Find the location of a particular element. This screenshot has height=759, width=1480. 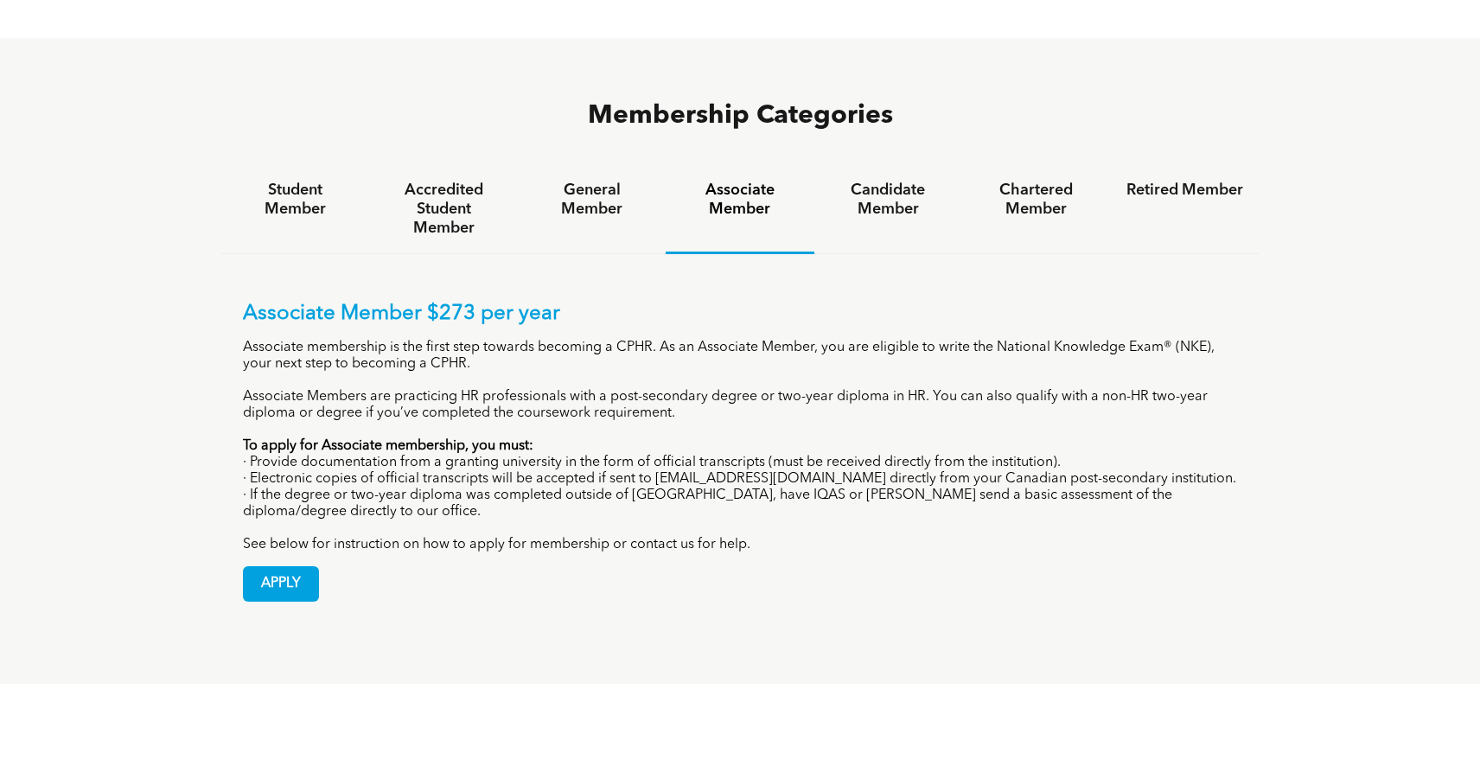

p: Associate Member $273 per year is located at coordinates (740, 314).